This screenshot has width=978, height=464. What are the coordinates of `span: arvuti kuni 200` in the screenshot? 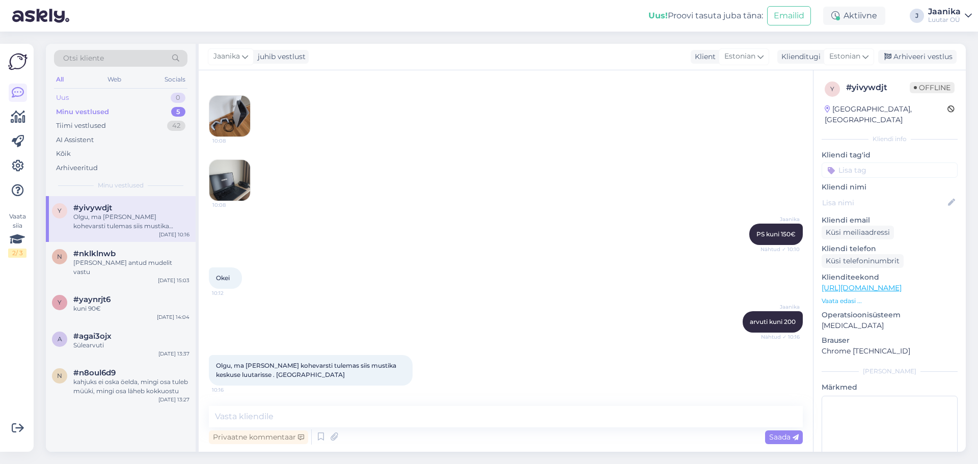 It's located at (773, 322).